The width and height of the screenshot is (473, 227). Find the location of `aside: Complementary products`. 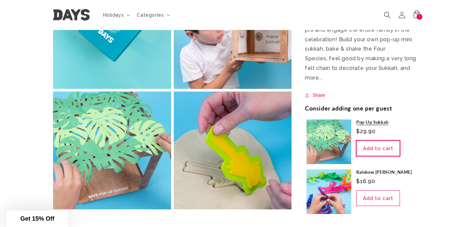

aside: Complementary products is located at coordinates (362, 160).